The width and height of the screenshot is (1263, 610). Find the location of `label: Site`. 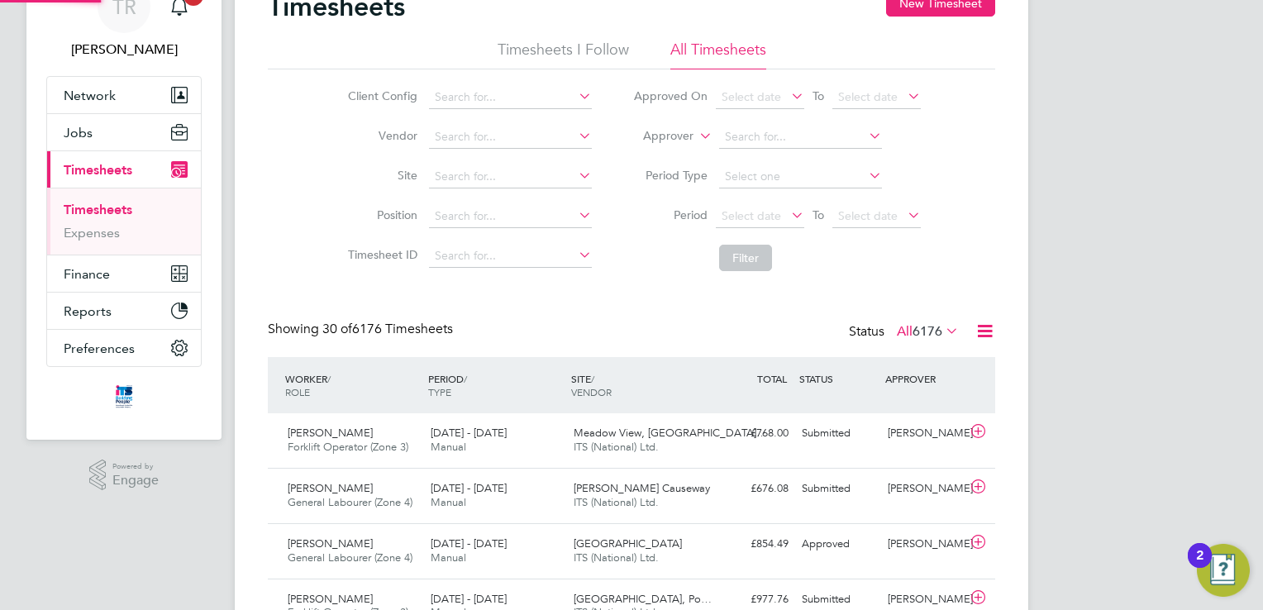

label: Site is located at coordinates (380, 175).